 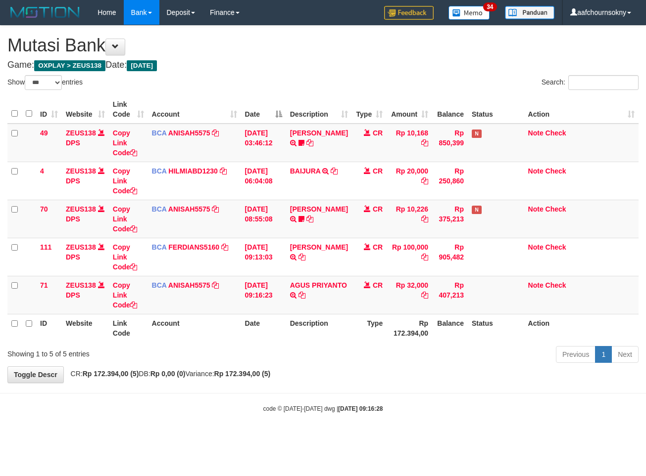 I want to click on img: panduan.png, so click(x=529, y=12).